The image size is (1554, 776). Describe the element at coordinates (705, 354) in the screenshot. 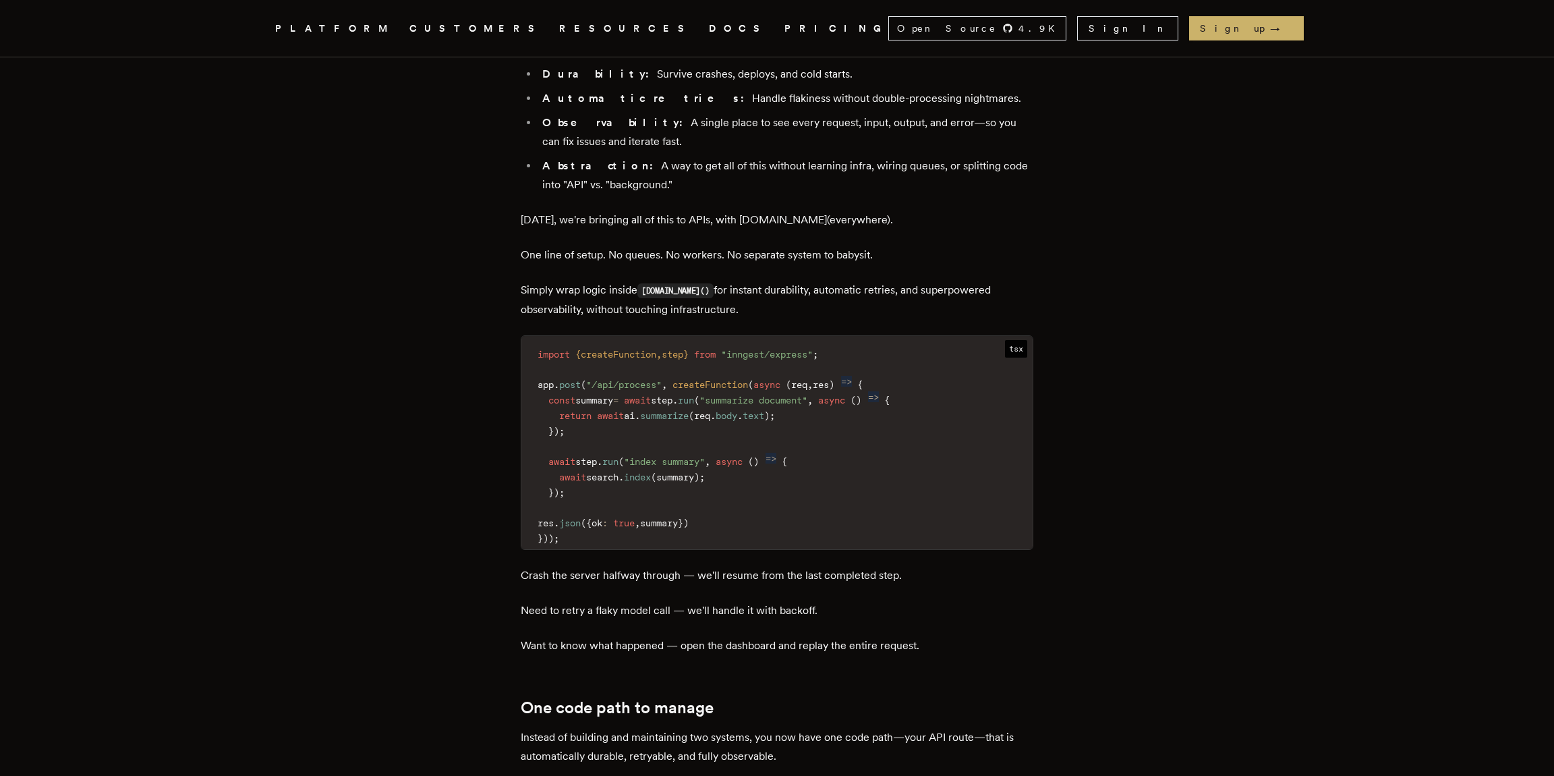

I see `span: from` at that location.